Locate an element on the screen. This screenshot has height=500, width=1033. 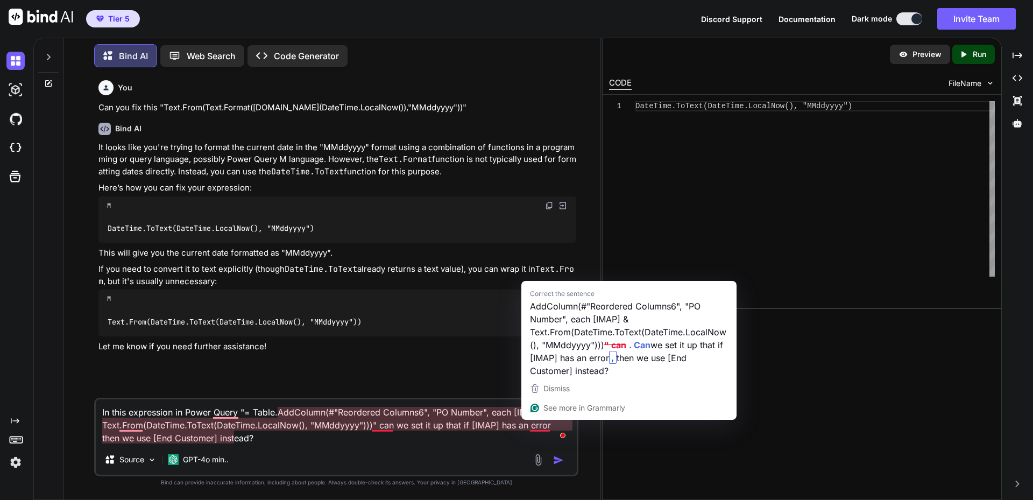
img: cloudideIcon is located at coordinates (16, 148).